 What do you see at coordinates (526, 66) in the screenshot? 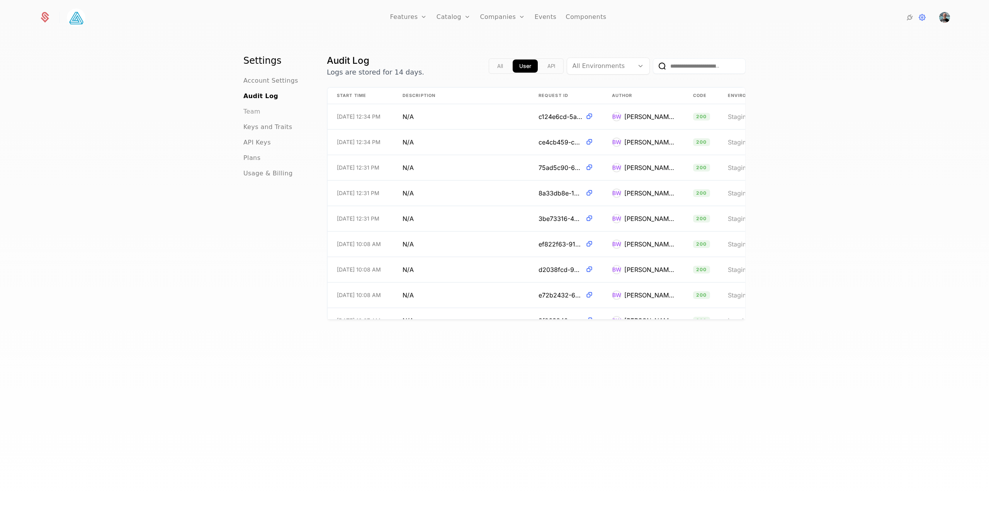
I see `div: Text alignment` at bounding box center [526, 66].